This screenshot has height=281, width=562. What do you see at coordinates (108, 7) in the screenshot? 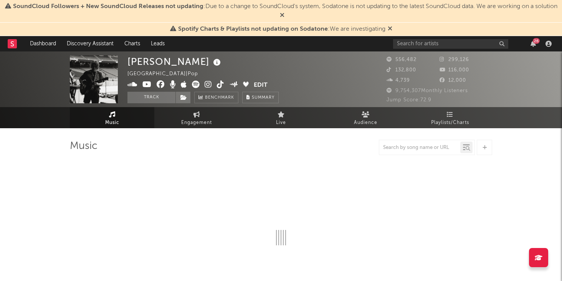
I see `span: SoundCloud Followers + New SoundCloud Releases not updating` at bounding box center [108, 7].